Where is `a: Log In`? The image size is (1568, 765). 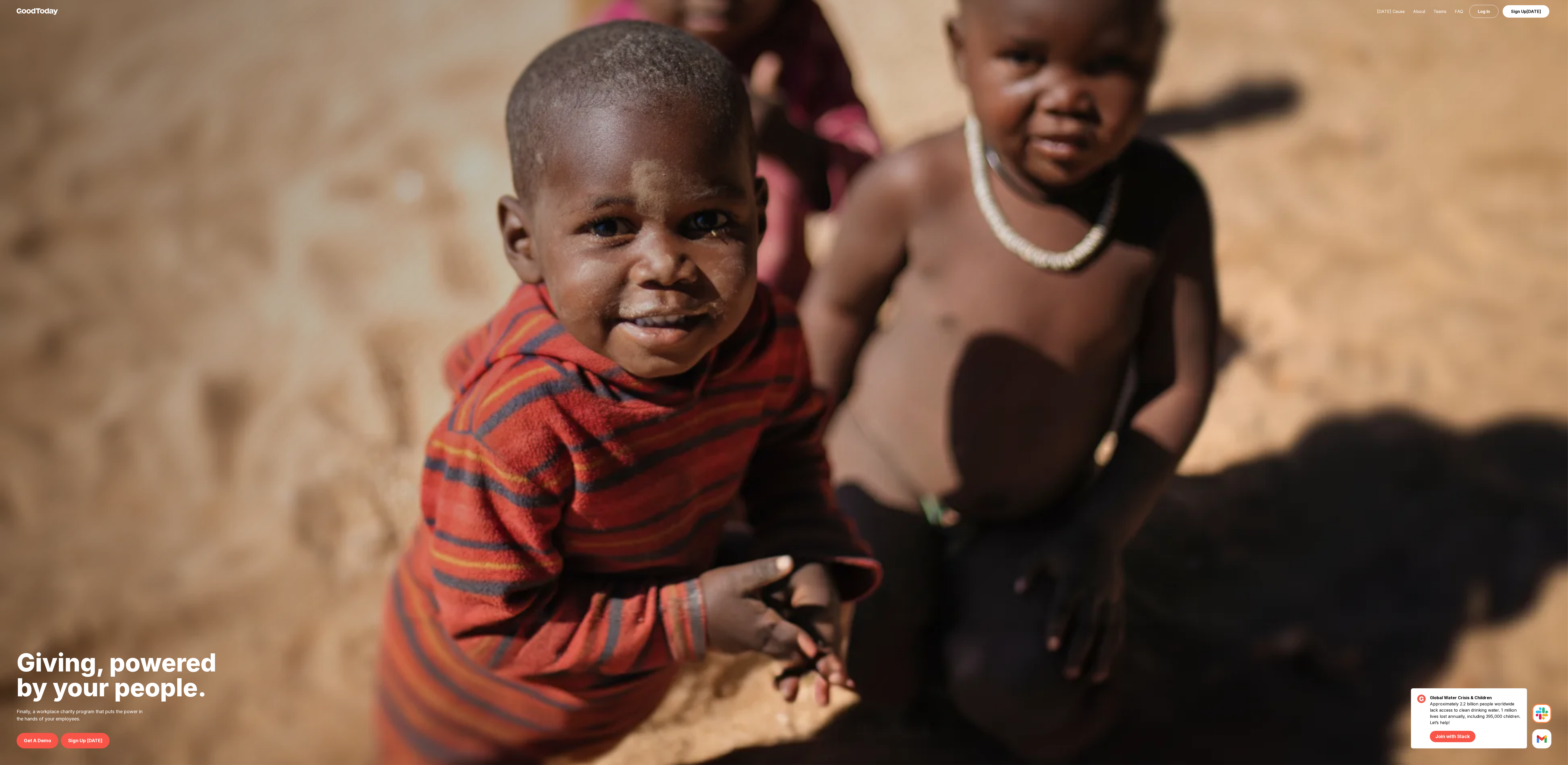
a: Log In is located at coordinates (1484, 11).